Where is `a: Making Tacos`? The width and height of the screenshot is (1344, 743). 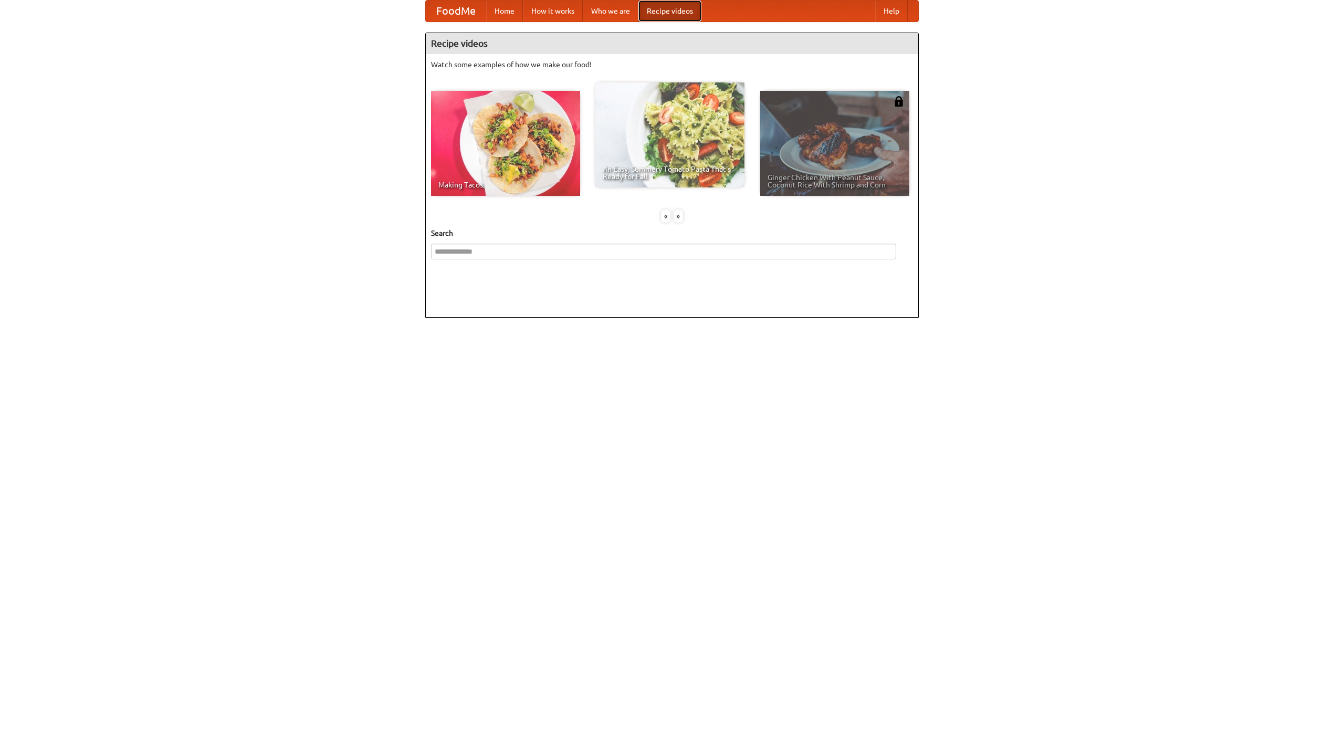
a: Making Tacos is located at coordinates (506, 143).